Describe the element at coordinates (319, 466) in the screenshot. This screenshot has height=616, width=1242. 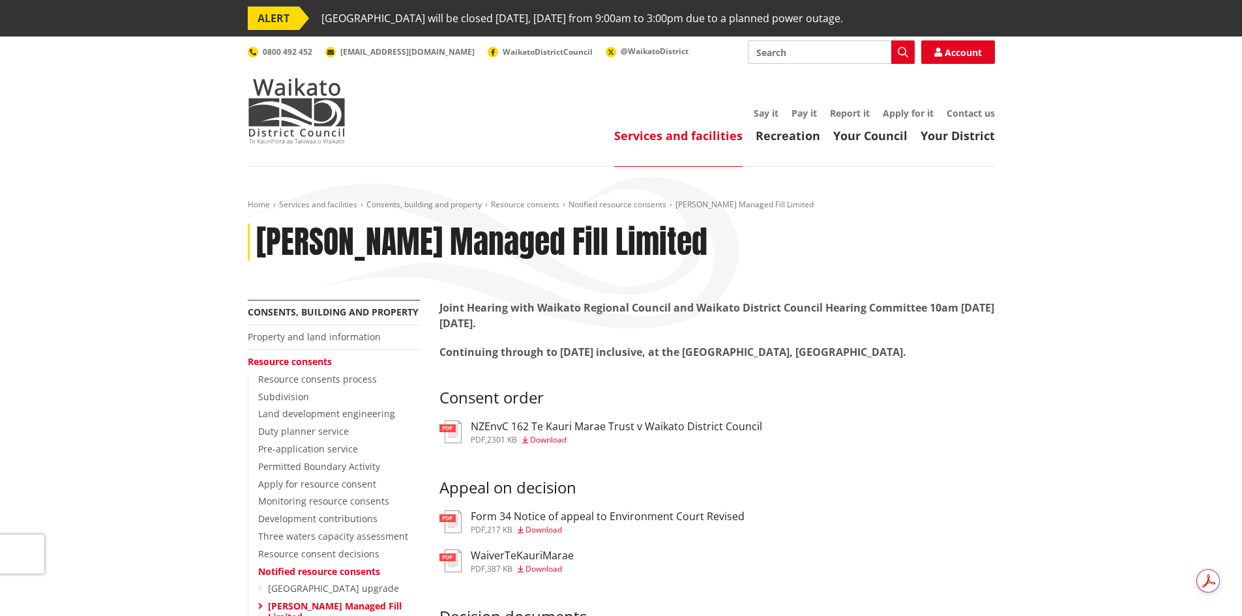
I see `a: Permitted Boundary Activity` at that location.